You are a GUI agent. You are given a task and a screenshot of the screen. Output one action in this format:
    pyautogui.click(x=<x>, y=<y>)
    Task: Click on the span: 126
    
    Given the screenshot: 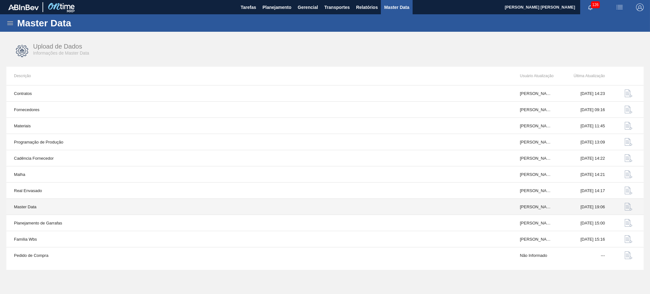 What is the action you would take?
    pyautogui.click(x=596, y=5)
    